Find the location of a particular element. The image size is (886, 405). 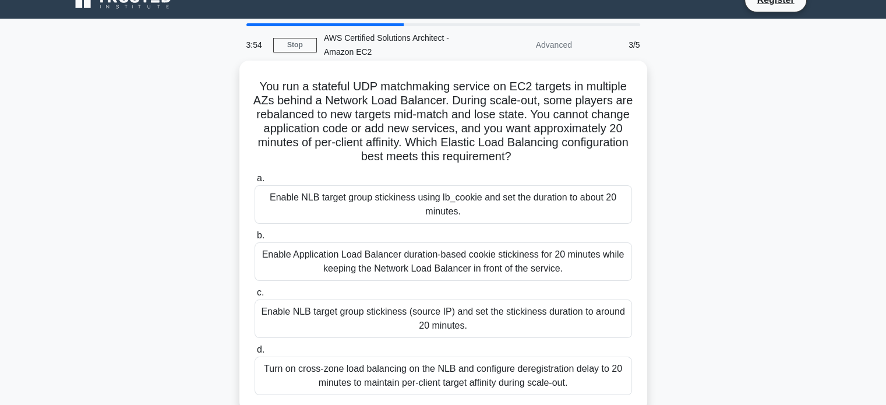

h5: You run a stateful UDP matchmaking service on EC2 targets in multiple AZs behind a Network Load B... is located at coordinates (443, 122).